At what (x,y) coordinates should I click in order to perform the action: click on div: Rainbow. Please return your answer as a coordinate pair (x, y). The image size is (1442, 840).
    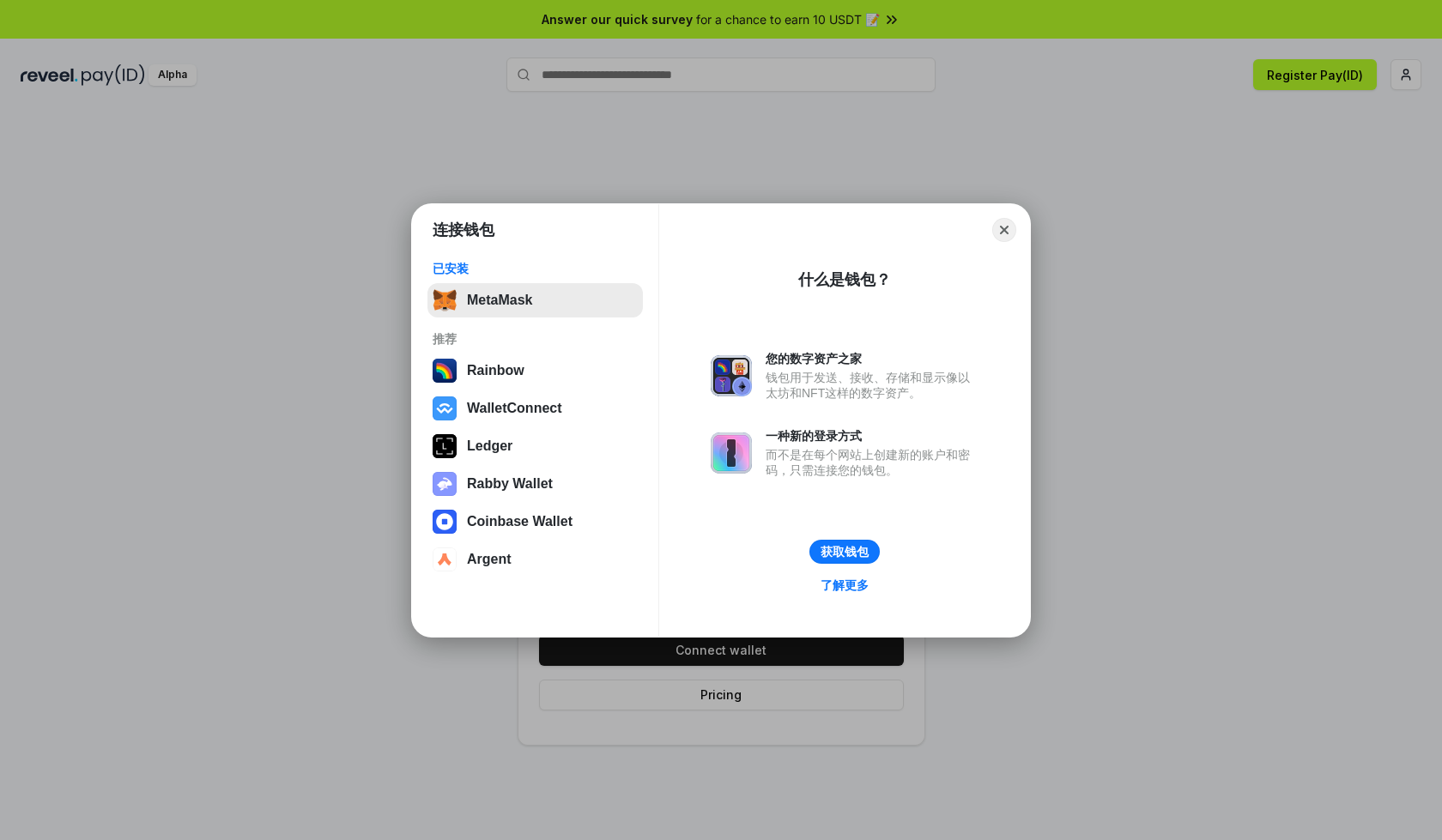
    Looking at the image, I should click on (495, 371).